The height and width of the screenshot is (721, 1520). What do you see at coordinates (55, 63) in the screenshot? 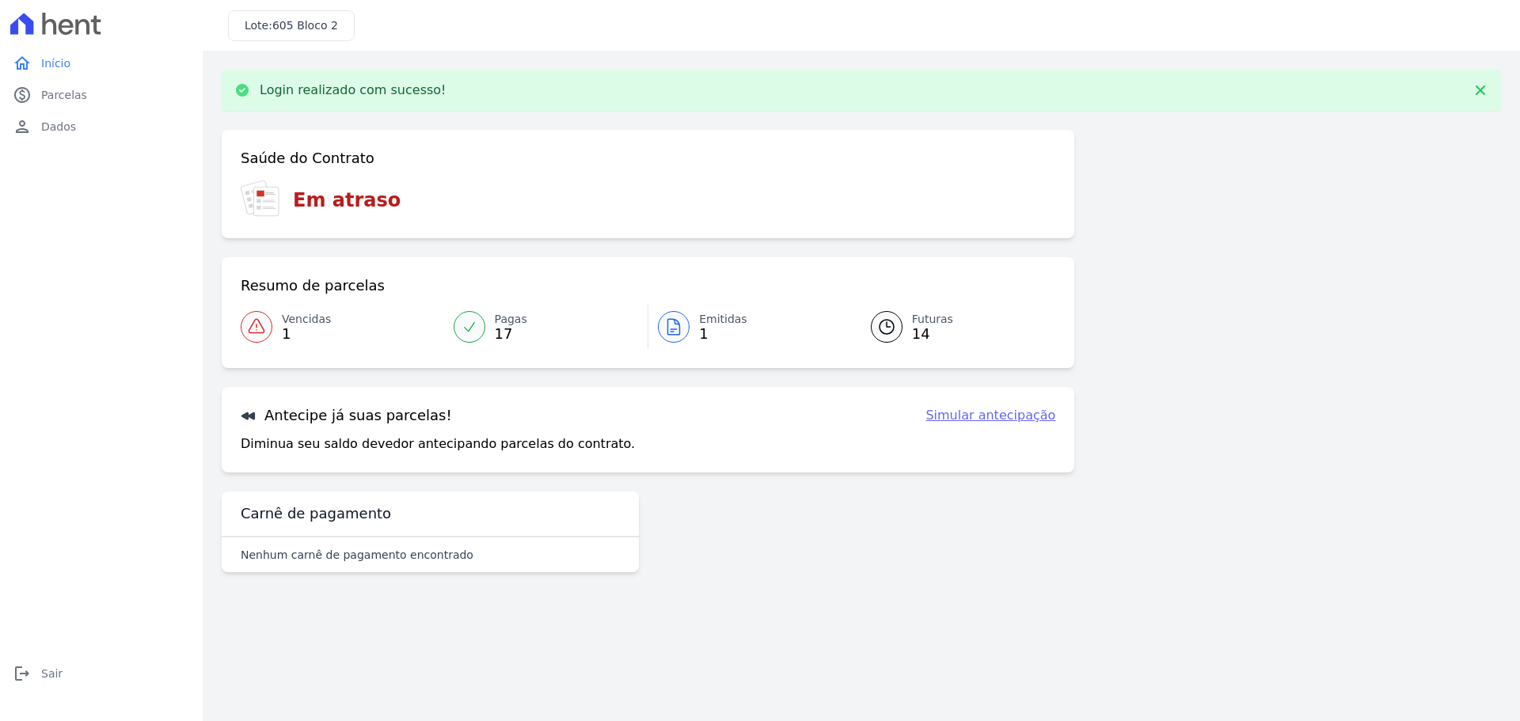
I see `span: Início` at bounding box center [55, 63].